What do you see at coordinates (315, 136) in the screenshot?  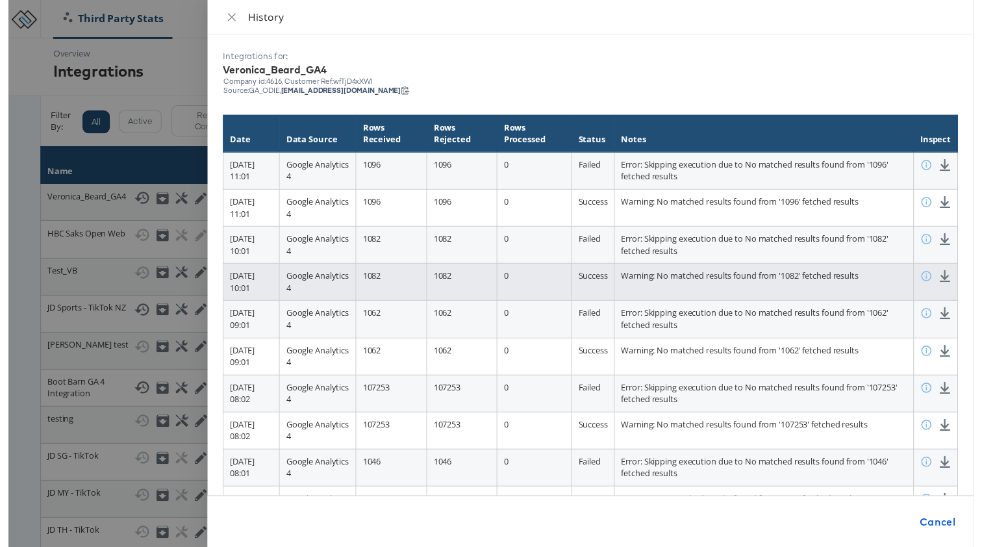 I see `th: Data Source` at bounding box center [315, 136].